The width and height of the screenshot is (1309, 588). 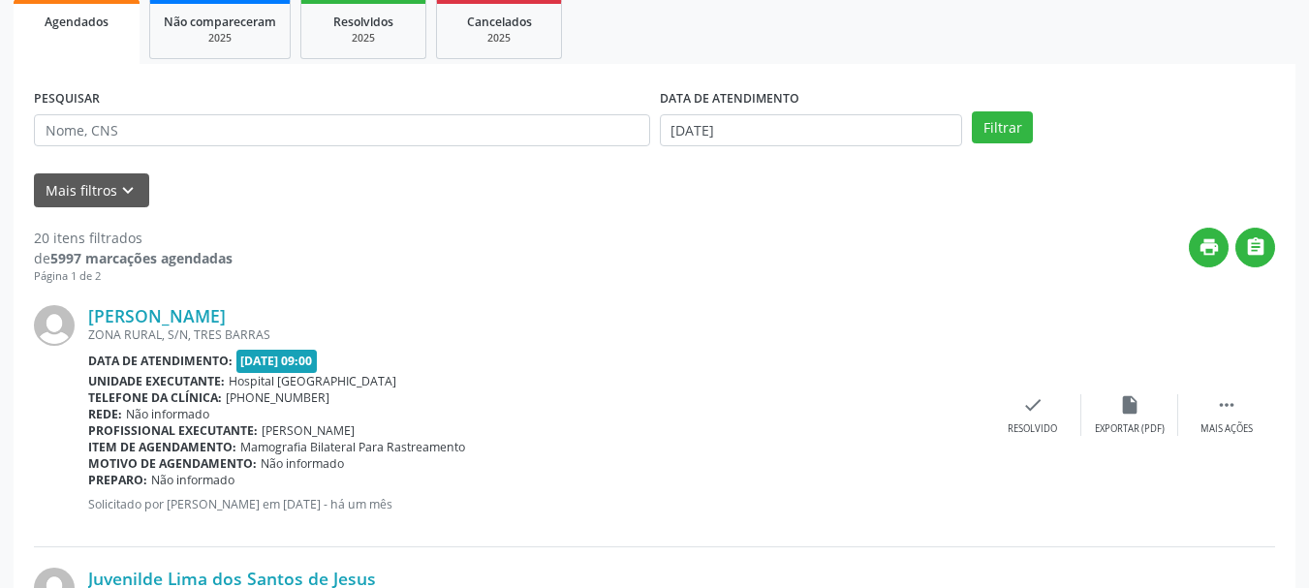 I want to click on i: check, so click(x=1033, y=405).